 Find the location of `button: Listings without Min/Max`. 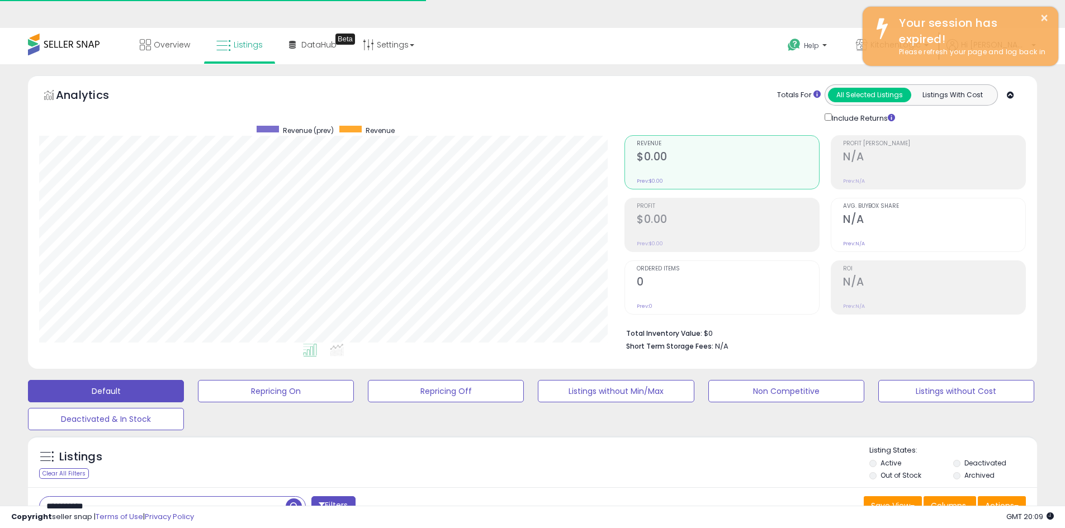

button: Listings without Min/Max is located at coordinates (616, 391).